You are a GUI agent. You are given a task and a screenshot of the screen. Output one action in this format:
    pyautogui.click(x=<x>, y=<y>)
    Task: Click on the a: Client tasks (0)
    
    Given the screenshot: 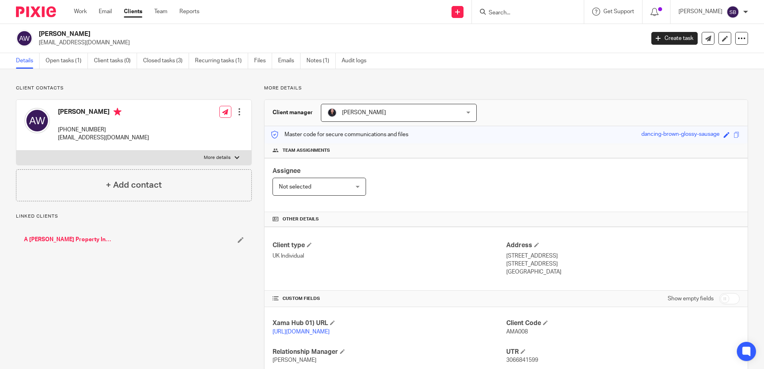 What is the action you would take?
    pyautogui.click(x=116, y=61)
    